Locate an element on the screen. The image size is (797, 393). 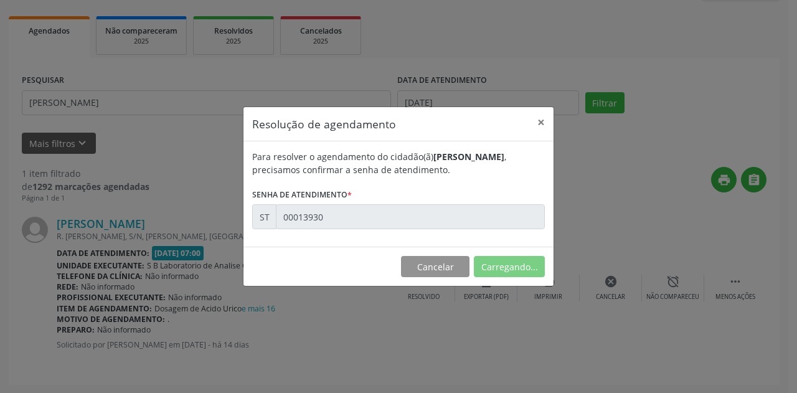
button: Carregando... is located at coordinates (509, 266).